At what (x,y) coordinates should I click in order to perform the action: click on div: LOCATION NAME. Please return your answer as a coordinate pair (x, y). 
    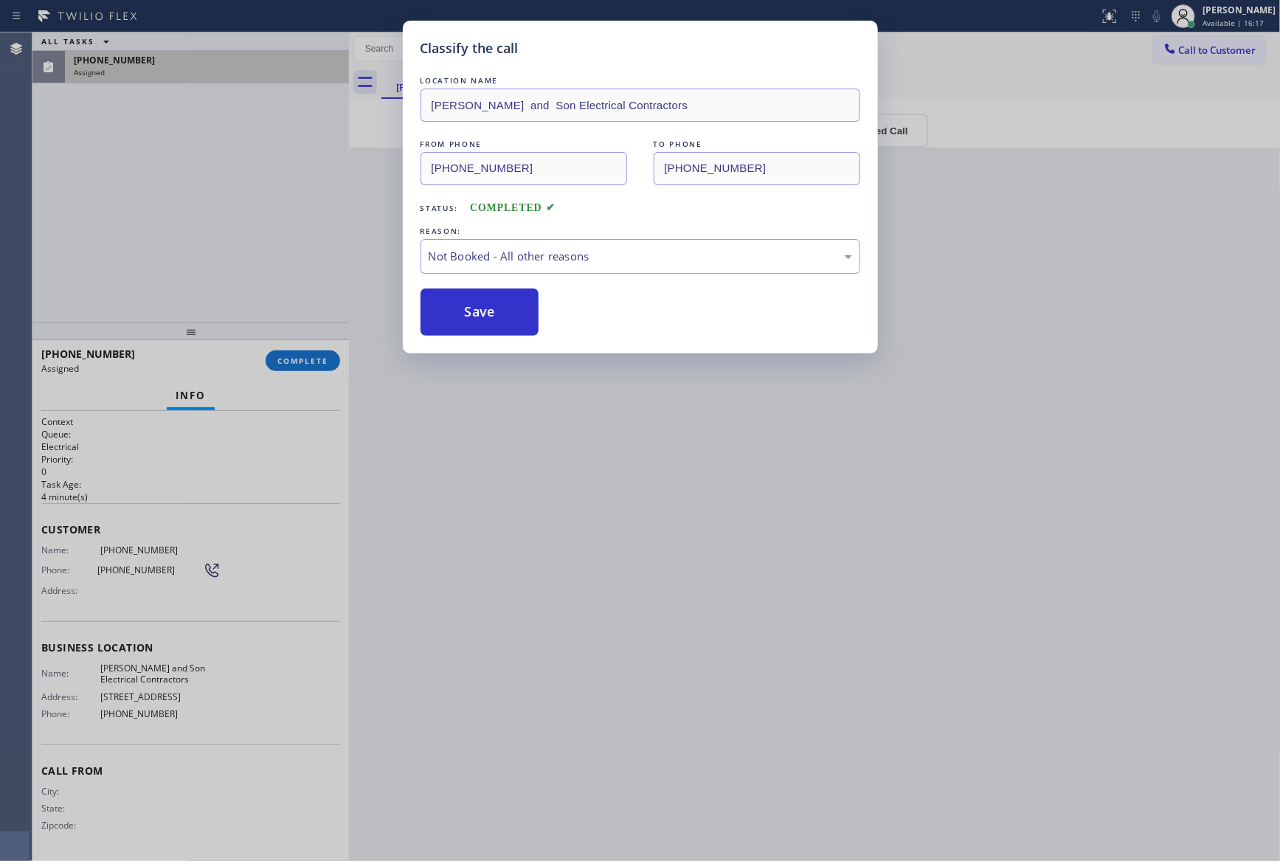
    Looking at the image, I should click on (641, 80).